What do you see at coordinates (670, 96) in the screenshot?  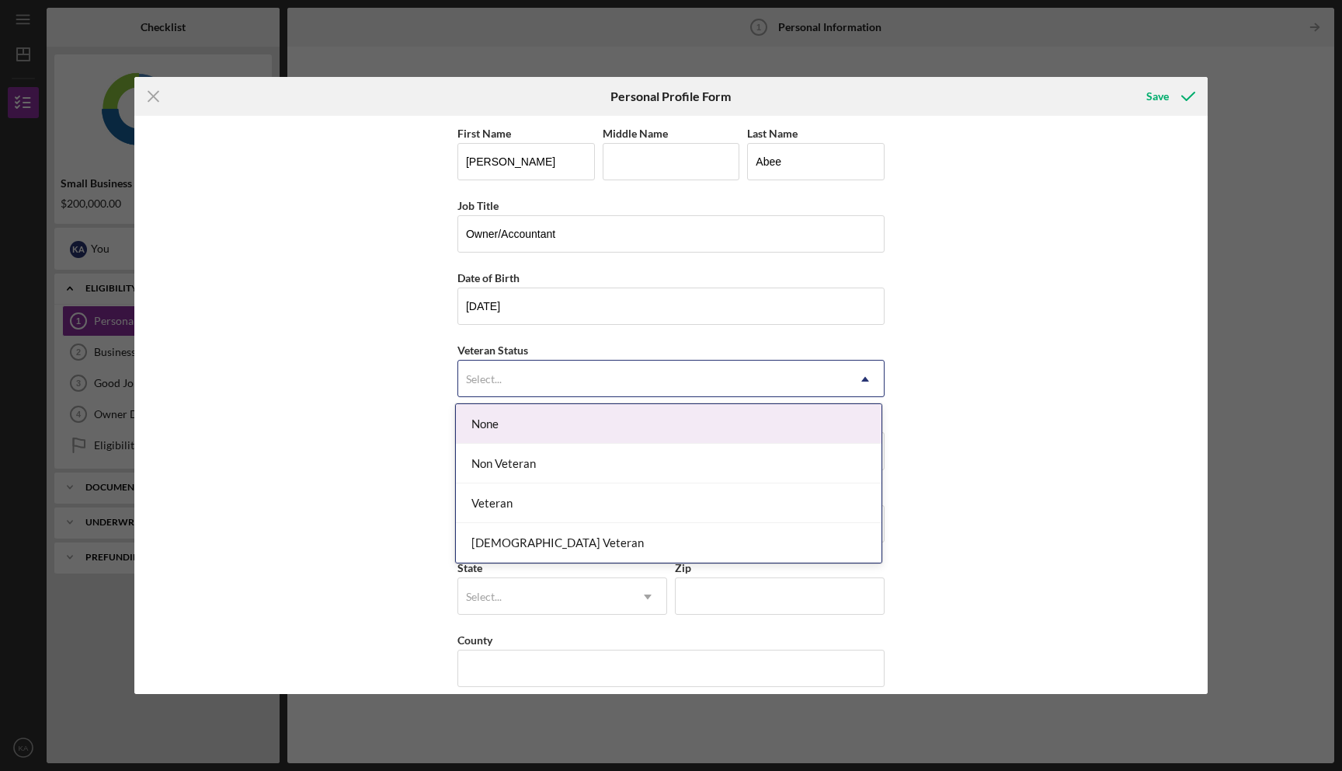 I see `h6: Personal Profile Form` at bounding box center [670, 96].